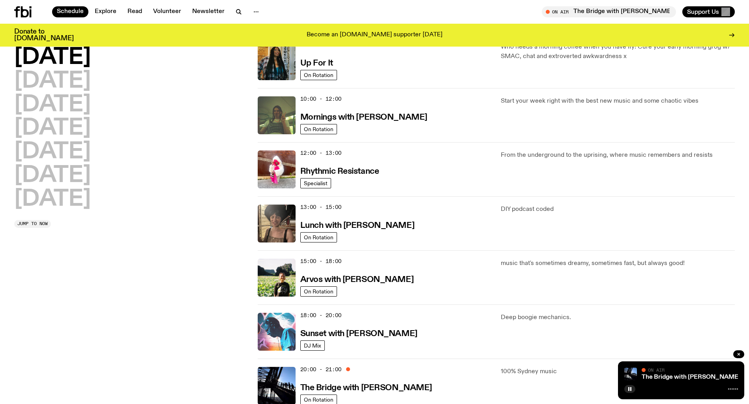 Image resolution: width=749 pixels, height=404 pixels. What do you see at coordinates (208, 12) in the screenshot?
I see `a: Newsletter` at bounding box center [208, 12].